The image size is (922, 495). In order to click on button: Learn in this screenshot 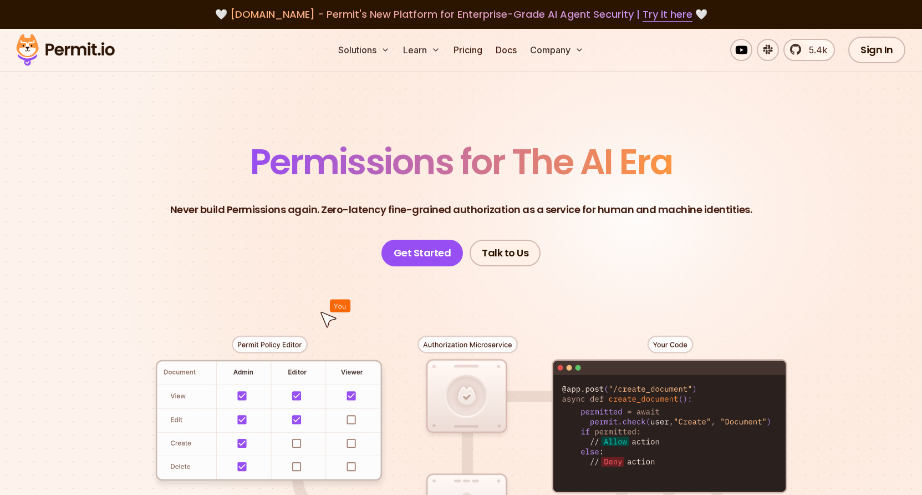, I will do `click(422, 50)`.